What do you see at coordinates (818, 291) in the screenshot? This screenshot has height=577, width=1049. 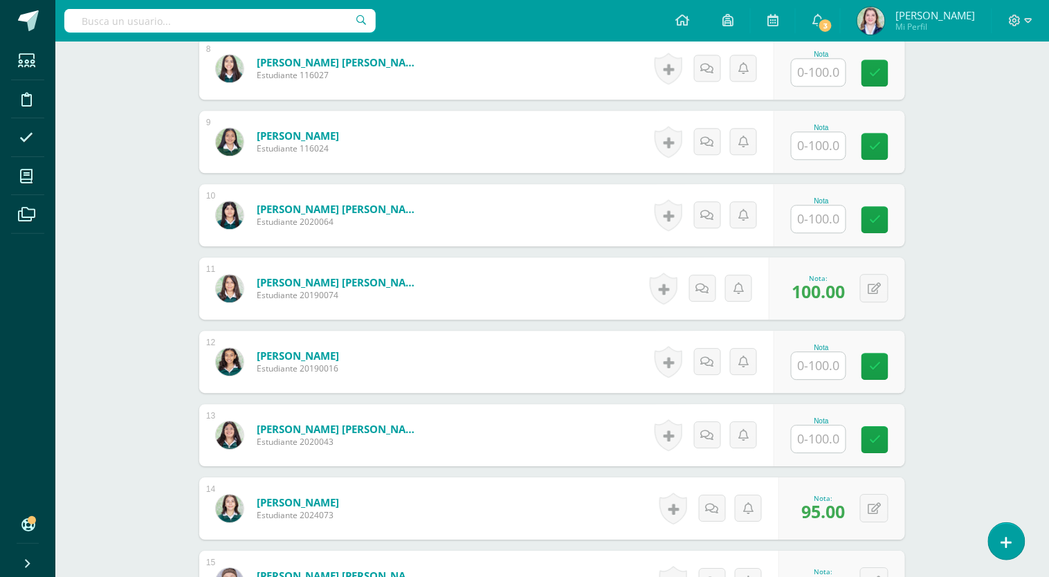 I see `span: 100.00` at bounding box center [818, 291].